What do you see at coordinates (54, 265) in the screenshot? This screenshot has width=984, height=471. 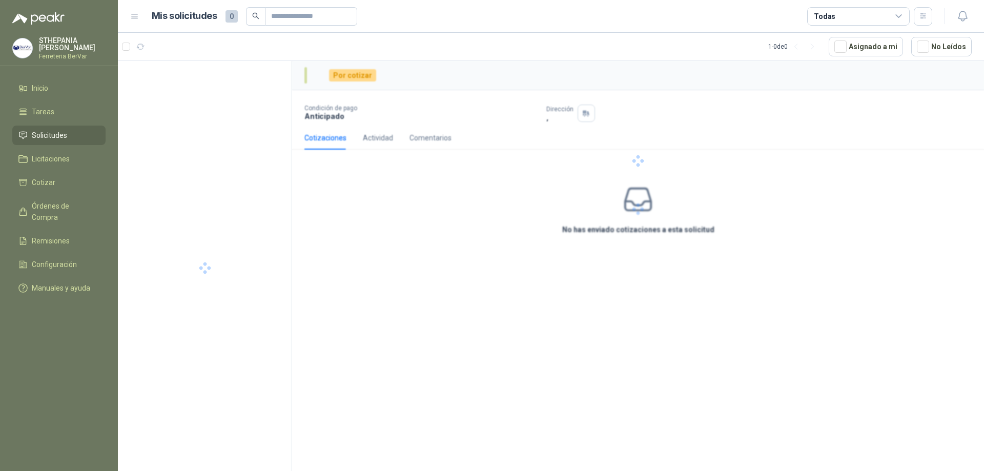 I see `span: Configuración` at bounding box center [54, 265].